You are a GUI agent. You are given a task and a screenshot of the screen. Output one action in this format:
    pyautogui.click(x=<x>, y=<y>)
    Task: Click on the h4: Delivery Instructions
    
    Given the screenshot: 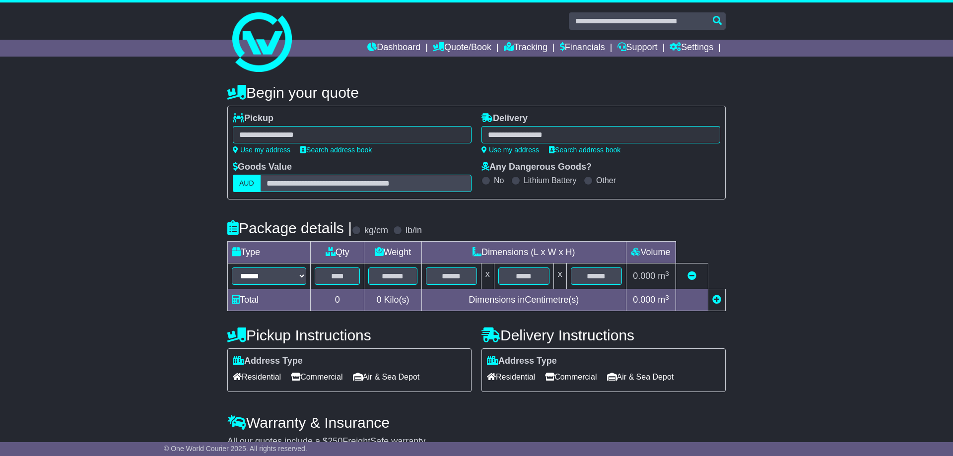 What is the action you would take?
    pyautogui.click(x=603, y=335)
    